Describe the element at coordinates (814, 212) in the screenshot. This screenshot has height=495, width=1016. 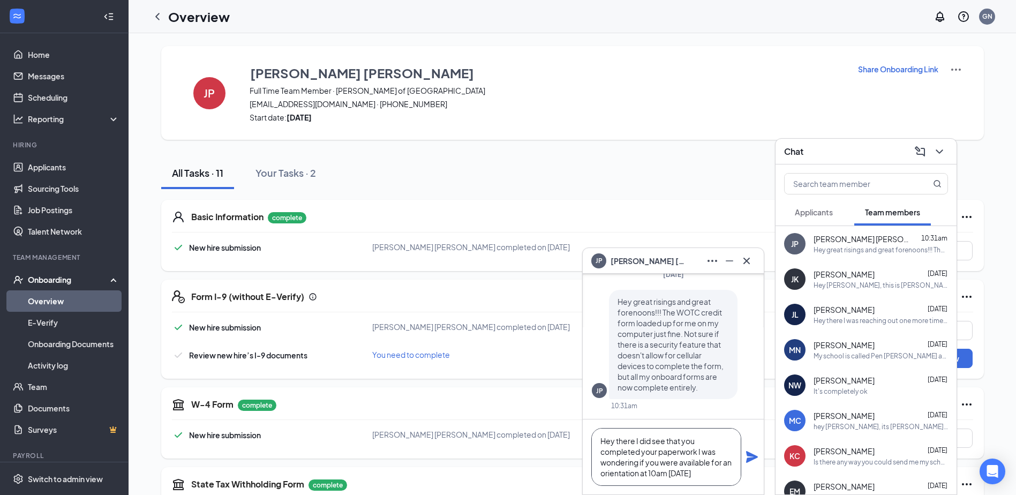
I see `span: Applicants` at that location.